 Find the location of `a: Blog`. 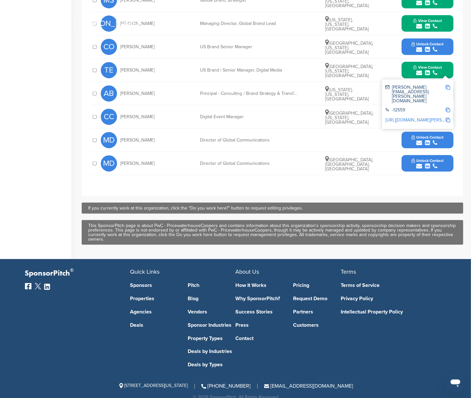

a: Blog is located at coordinates (212, 299).